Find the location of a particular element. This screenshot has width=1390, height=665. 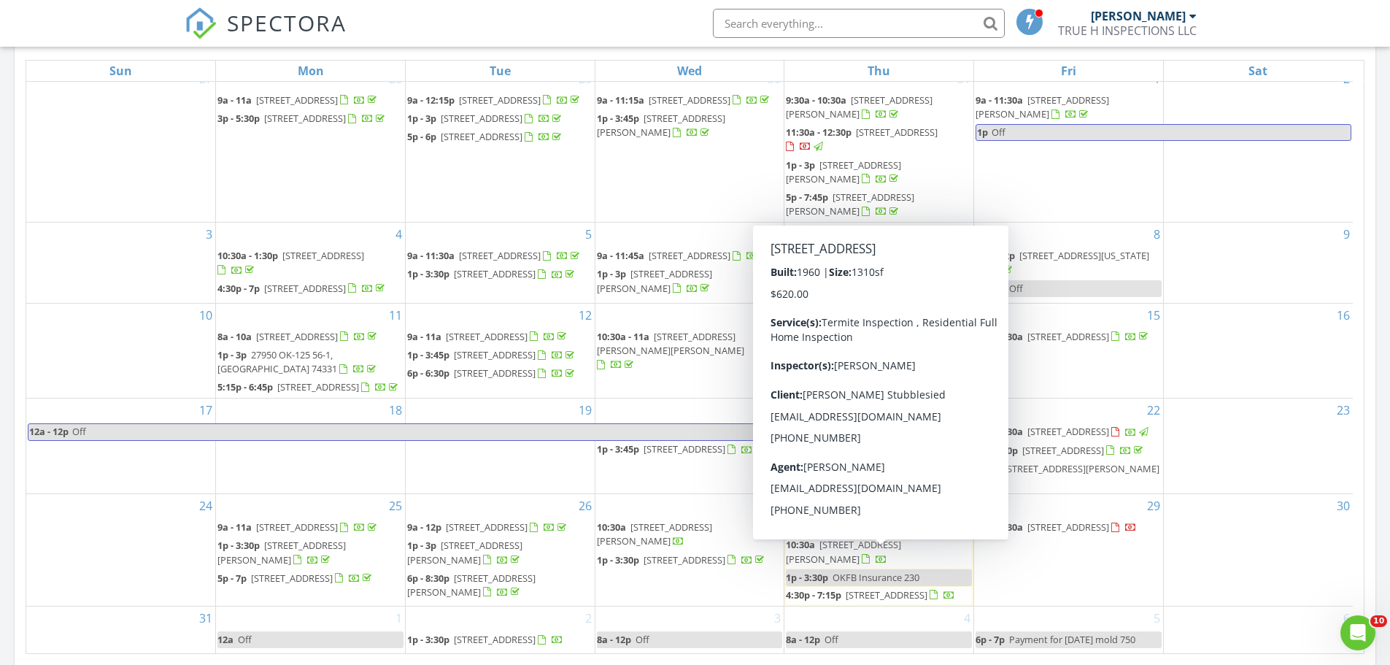

td: Go to August 25, 2025 is located at coordinates (311, 550).